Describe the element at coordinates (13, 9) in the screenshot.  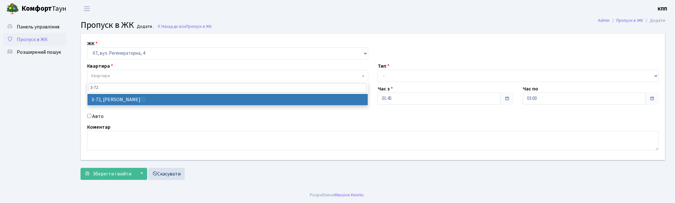
I see `img: logo.png` at that location.